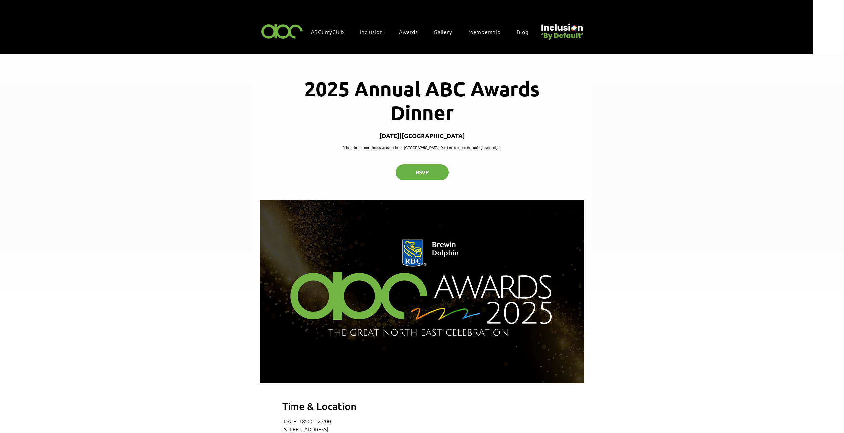  What do you see at coordinates (412, 32) in the screenshot?
I see `div: Awards` at bounding box center [412, 32].